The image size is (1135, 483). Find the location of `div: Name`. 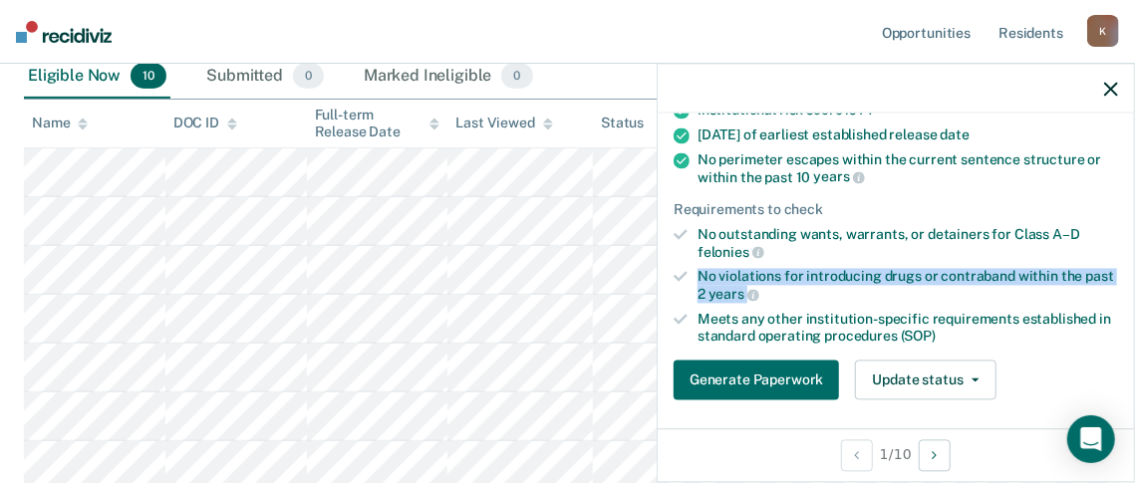

div: Name is located at coordinates (60, 123).